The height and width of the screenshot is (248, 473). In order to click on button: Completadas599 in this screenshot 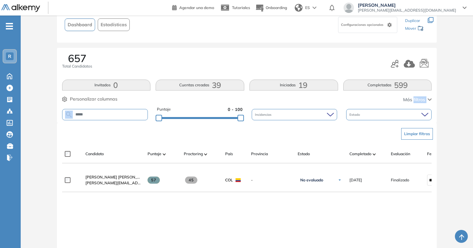, I will do `click(387, 85)`.